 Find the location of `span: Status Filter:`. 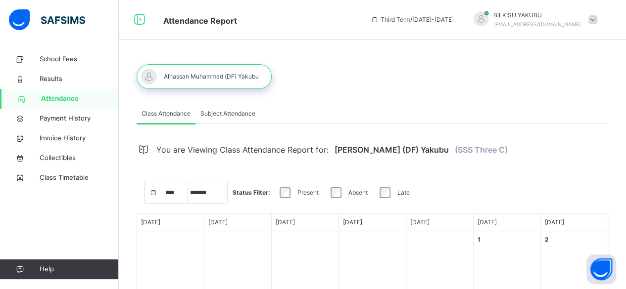

span: Status Filter: is located at coordinates (251, 193).